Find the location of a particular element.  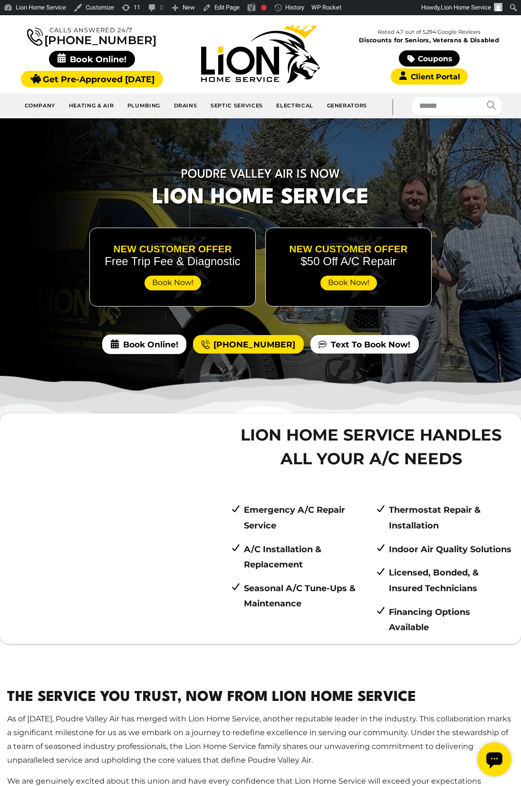

a: Electrical is located at coordinates (295, 106).